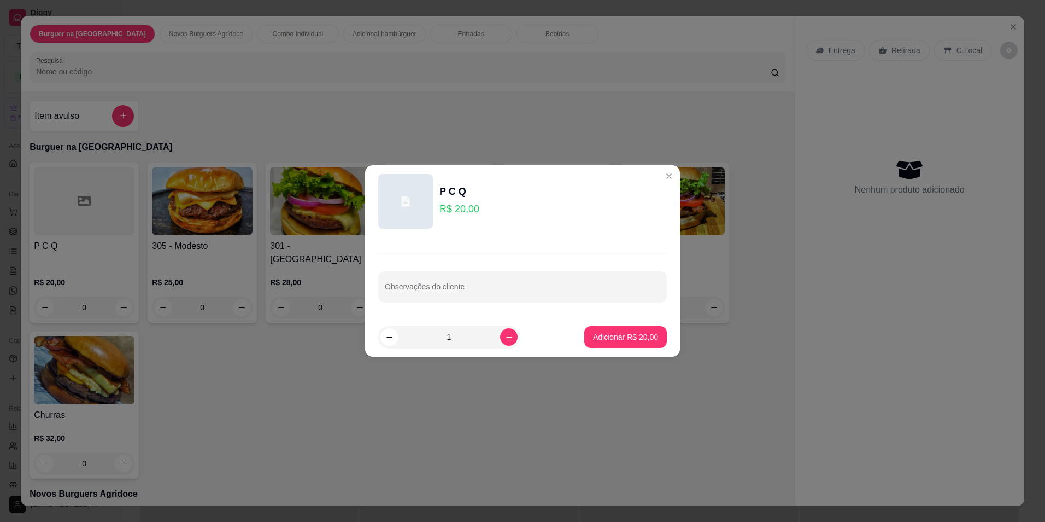 This screenshot has width=1045, height=522. Describe the element at coordinates (389, 337) in the screenshot. I see `button: decrease-product-quantity` at that location.